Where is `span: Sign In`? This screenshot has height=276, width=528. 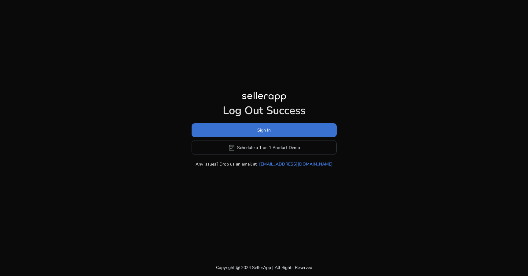 span: Sign In is located at coordinates (264, 130).